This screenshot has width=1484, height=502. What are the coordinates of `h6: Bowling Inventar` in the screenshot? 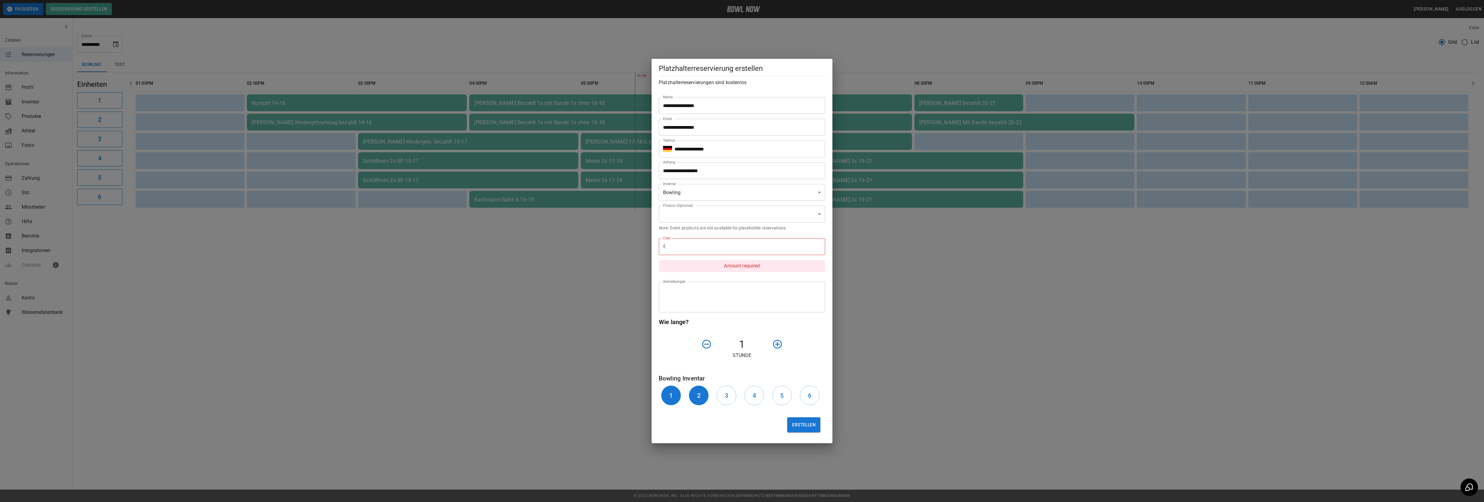 It's located at (742, 378).